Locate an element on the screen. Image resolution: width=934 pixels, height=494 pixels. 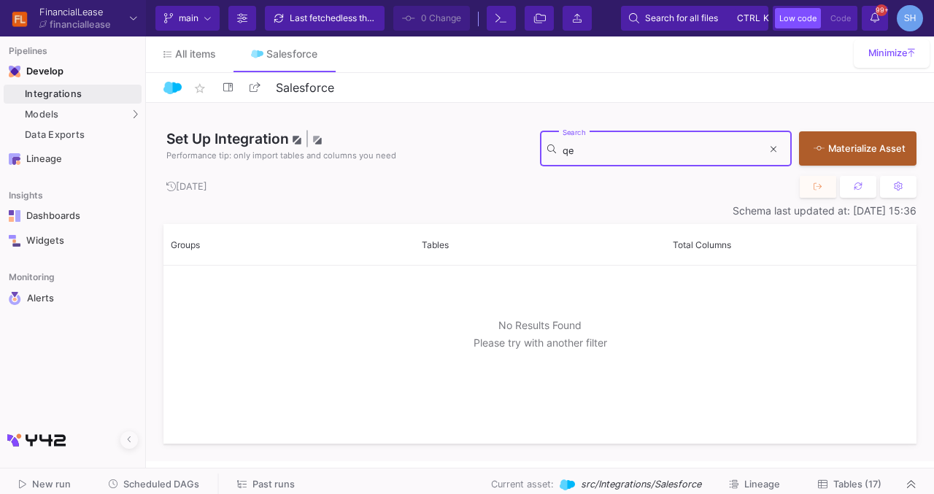
span: Code is located at coordinates (840, 18).